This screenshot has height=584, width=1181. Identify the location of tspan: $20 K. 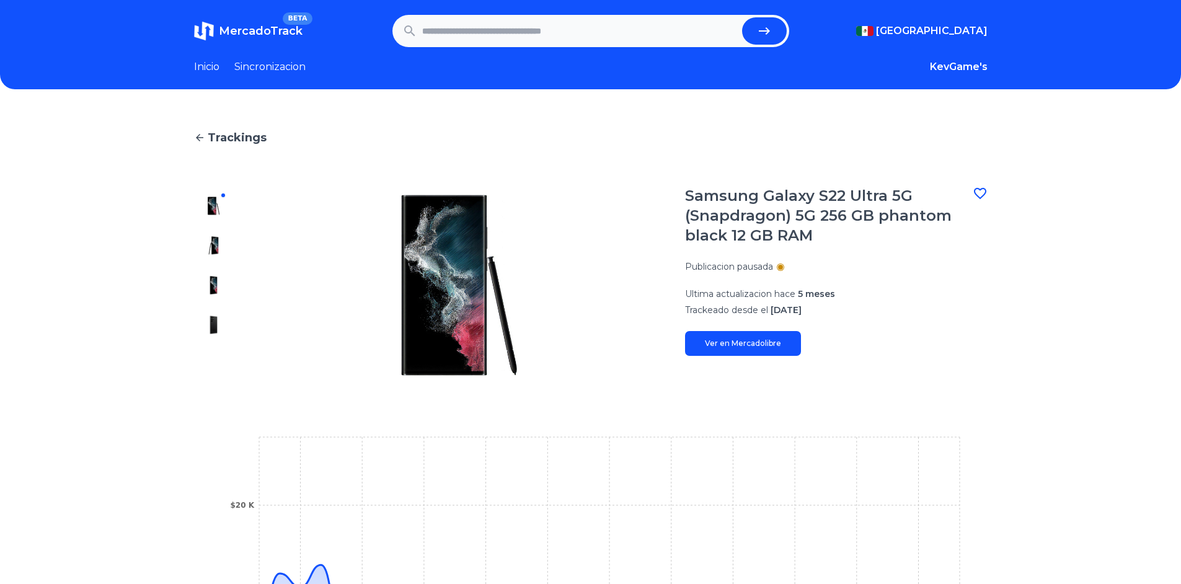
(242, 505).